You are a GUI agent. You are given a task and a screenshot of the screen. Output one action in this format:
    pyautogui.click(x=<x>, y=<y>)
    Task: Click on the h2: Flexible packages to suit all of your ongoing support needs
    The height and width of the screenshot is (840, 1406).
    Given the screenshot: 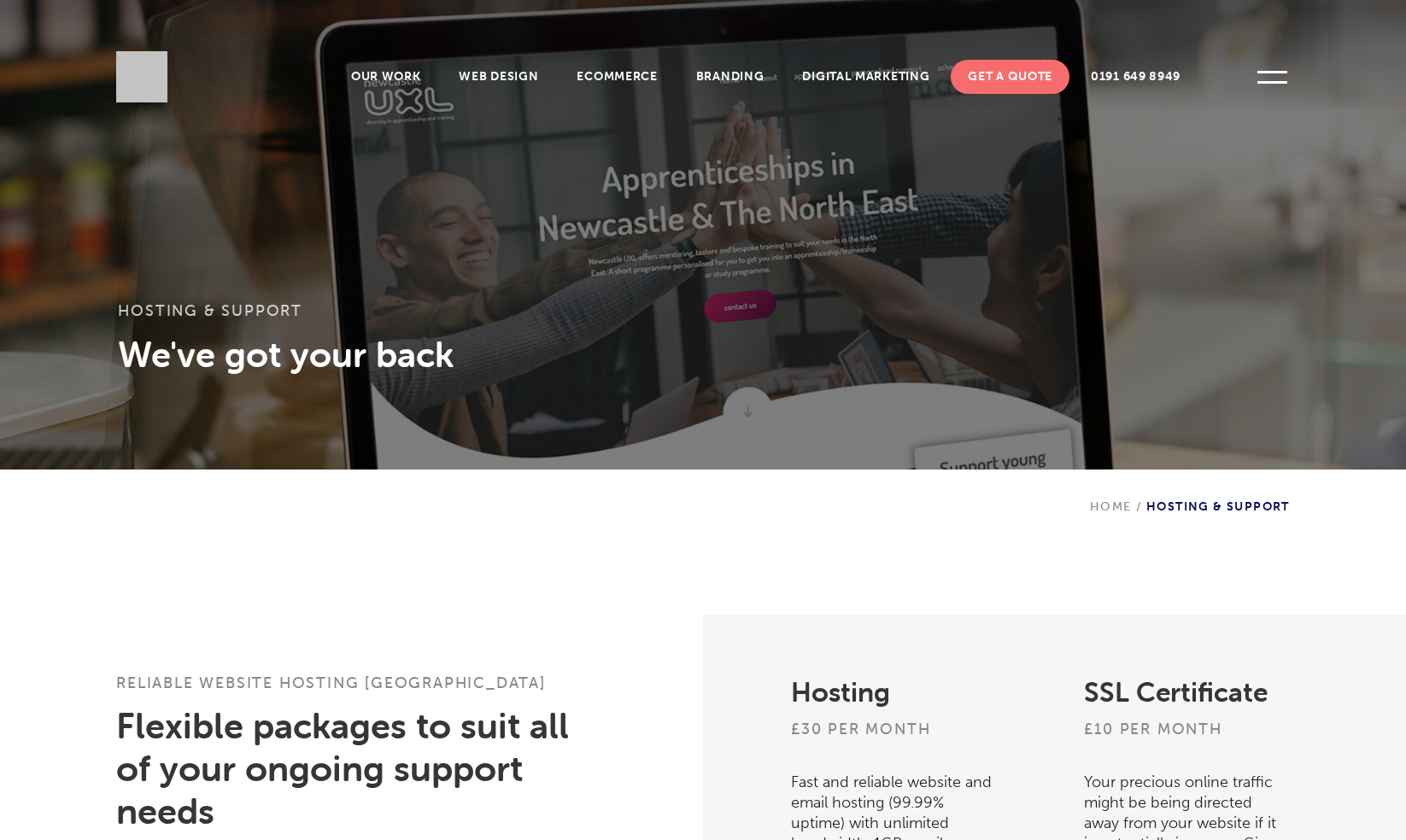 What is the action you would take?
    pyautogui.click(x=358, y=769)
    